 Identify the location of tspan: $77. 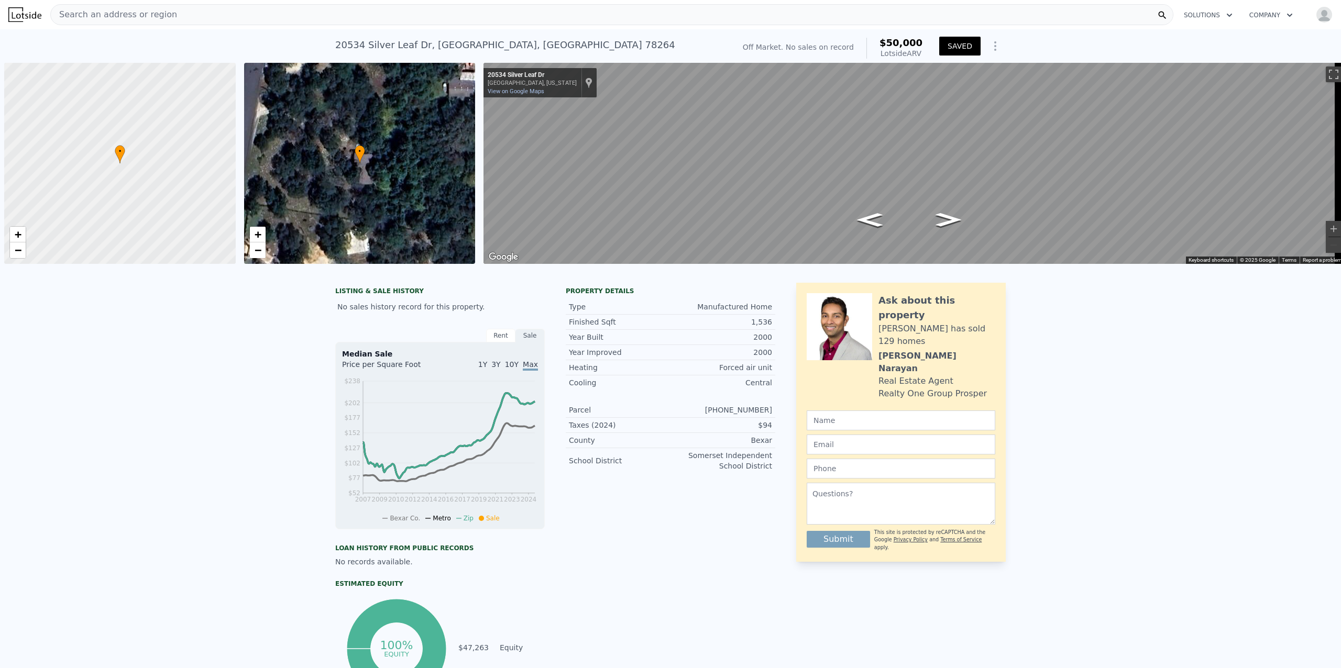
(354, 478).